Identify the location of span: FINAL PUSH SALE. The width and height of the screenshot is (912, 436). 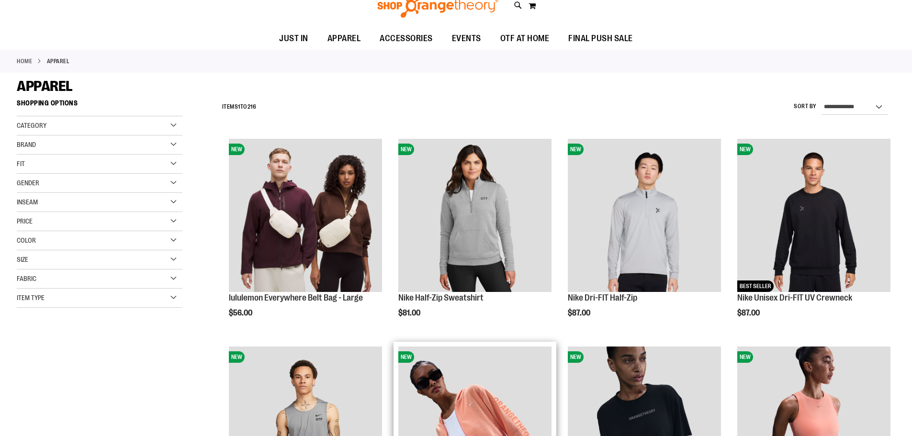
(600, 38).